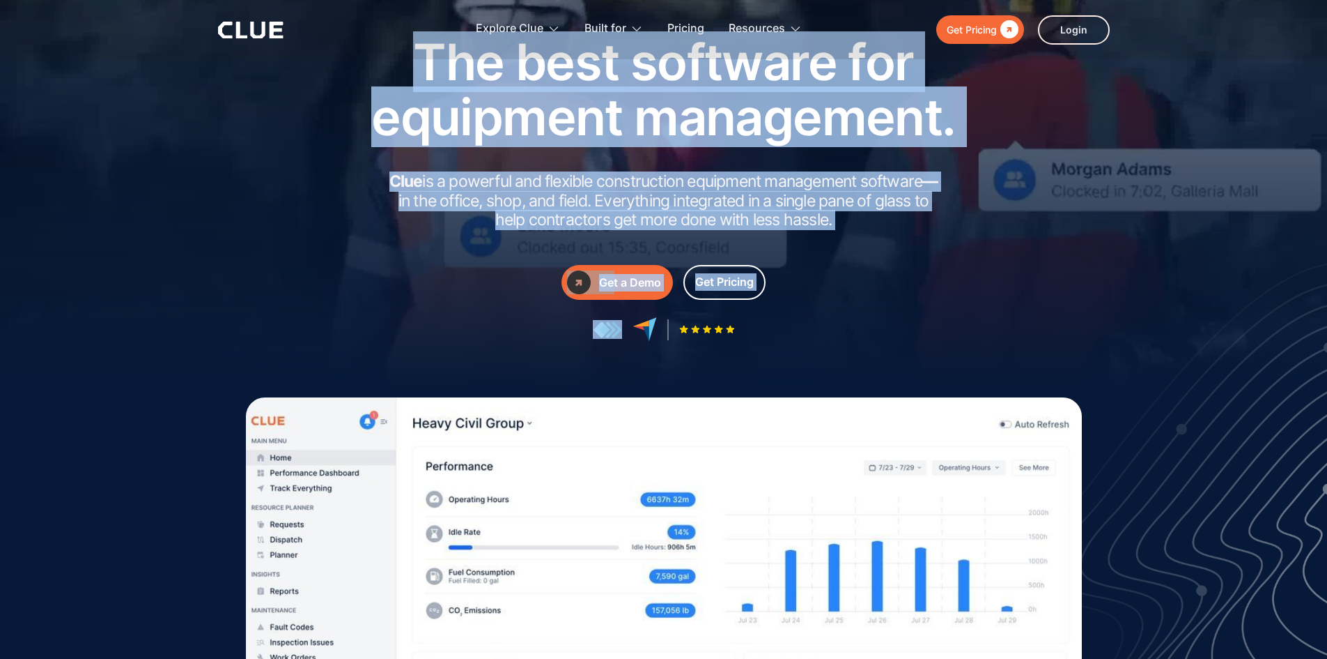 This screenshot has height=659, width=1327. Describe the element at coordinates (725, 282) in the screenshot. I see `a: Get Pricing` at that location.